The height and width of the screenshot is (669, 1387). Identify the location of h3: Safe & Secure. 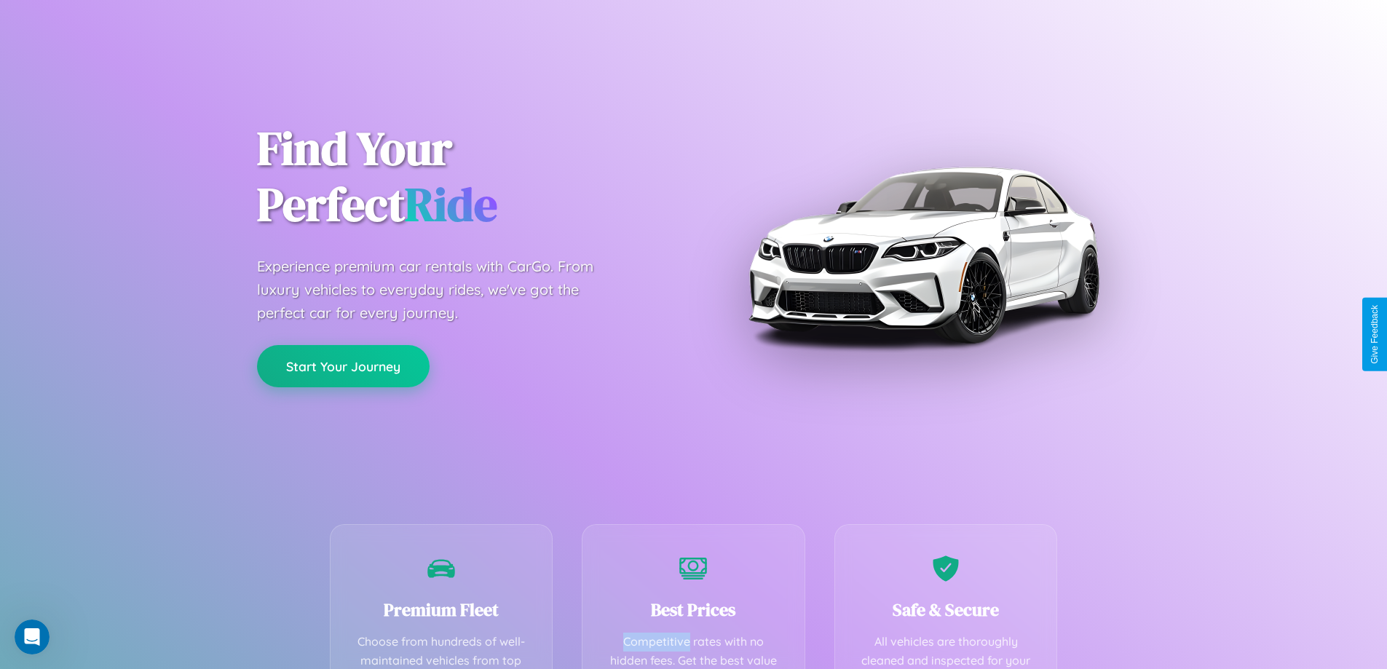
(946, 610).